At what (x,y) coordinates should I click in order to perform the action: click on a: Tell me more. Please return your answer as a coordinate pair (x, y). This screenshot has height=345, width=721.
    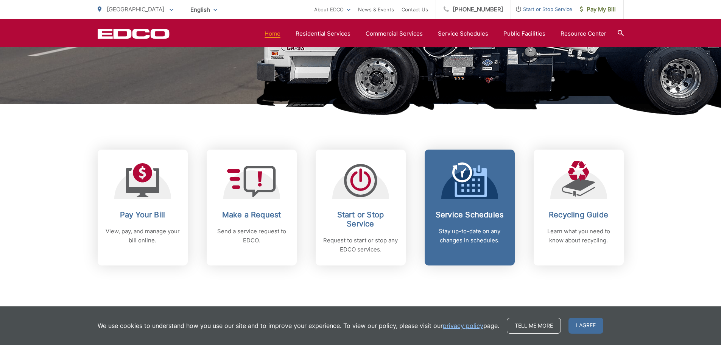
    Looking at the image, I should click on (534, 326).